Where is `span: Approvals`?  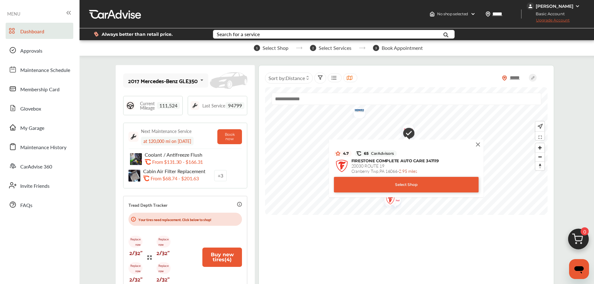 span: Approvals is located at coordinates (31, 51).